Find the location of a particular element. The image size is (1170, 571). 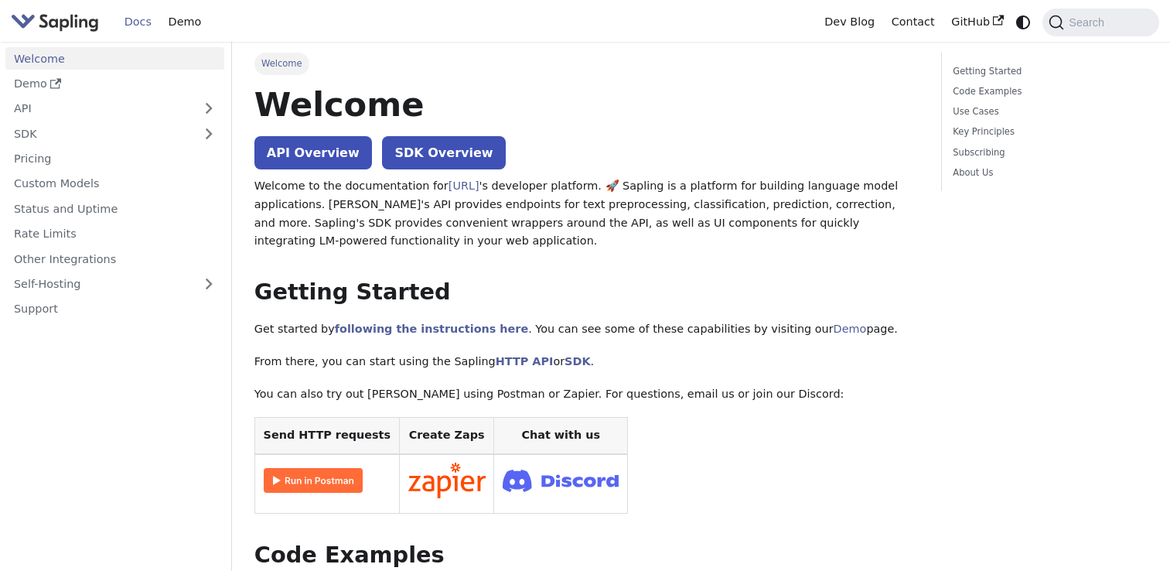

a: Dev Blog is located at coordinates (849, 22).